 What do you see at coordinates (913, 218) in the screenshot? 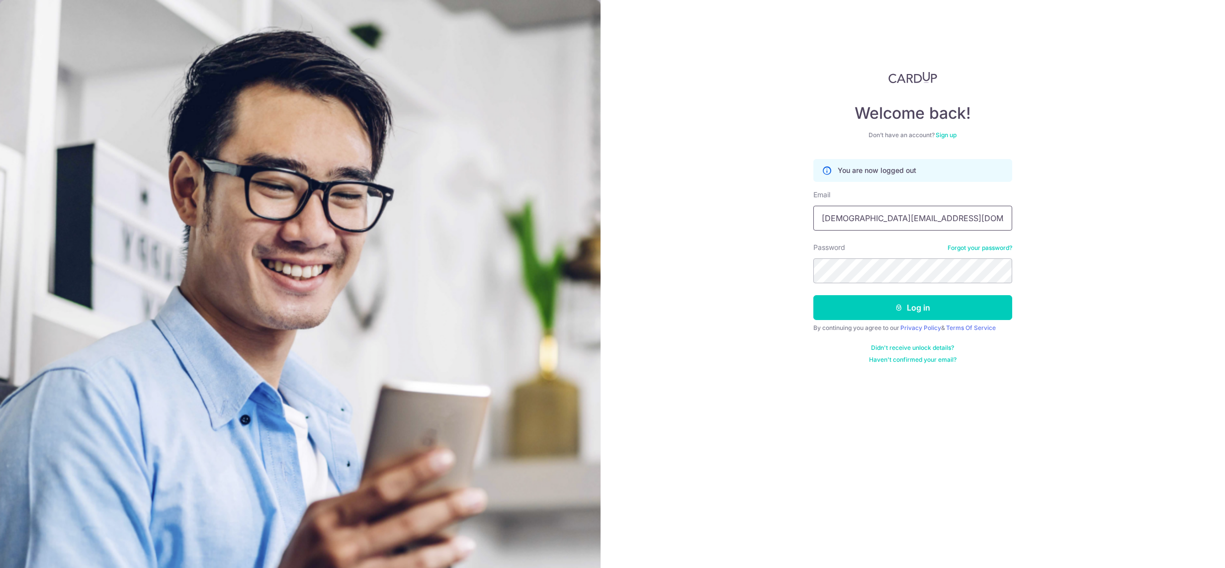
I see `input: Enter your Email` at bounding box center [913, 218].